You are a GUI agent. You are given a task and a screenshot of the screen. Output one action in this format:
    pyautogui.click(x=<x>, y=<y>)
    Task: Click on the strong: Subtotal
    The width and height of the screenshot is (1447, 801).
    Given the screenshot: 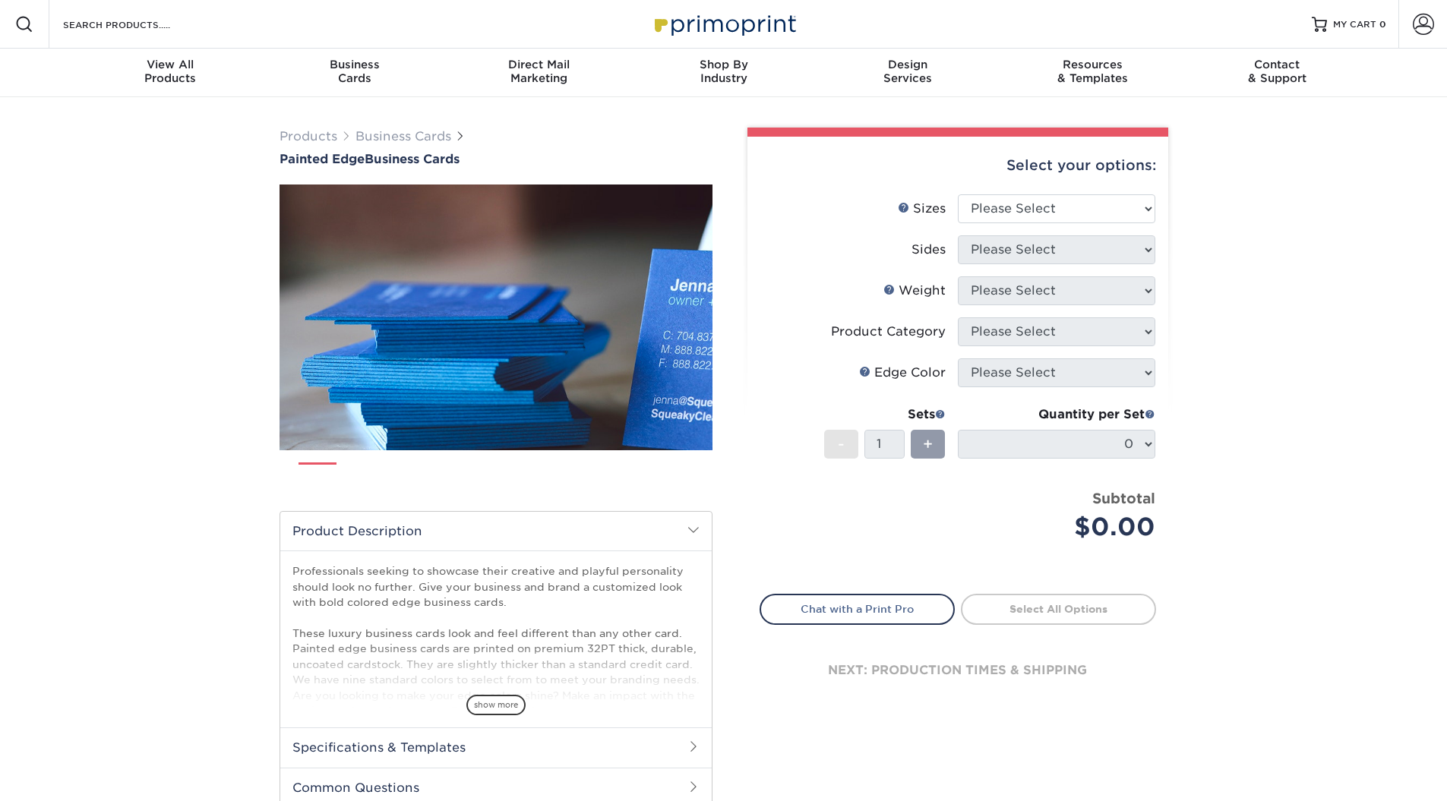 What is the action you would take?
    pyautogui.click(x=1123, y=498)
    